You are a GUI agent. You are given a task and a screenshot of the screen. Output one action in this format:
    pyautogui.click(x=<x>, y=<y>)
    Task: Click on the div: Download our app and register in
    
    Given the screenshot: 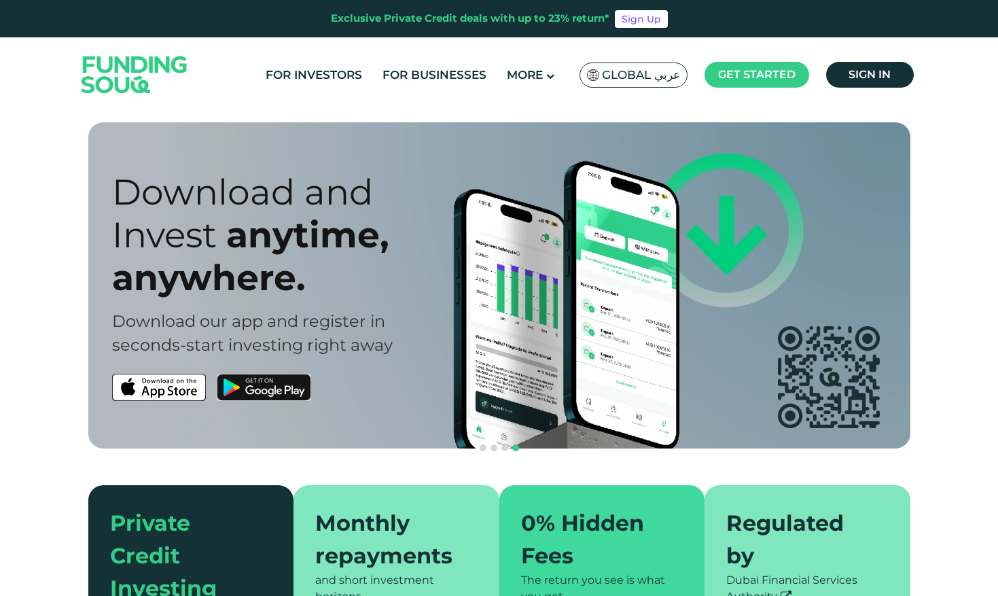 What is the action you would take?
    pyautogui.click(x=317, y=321)
    